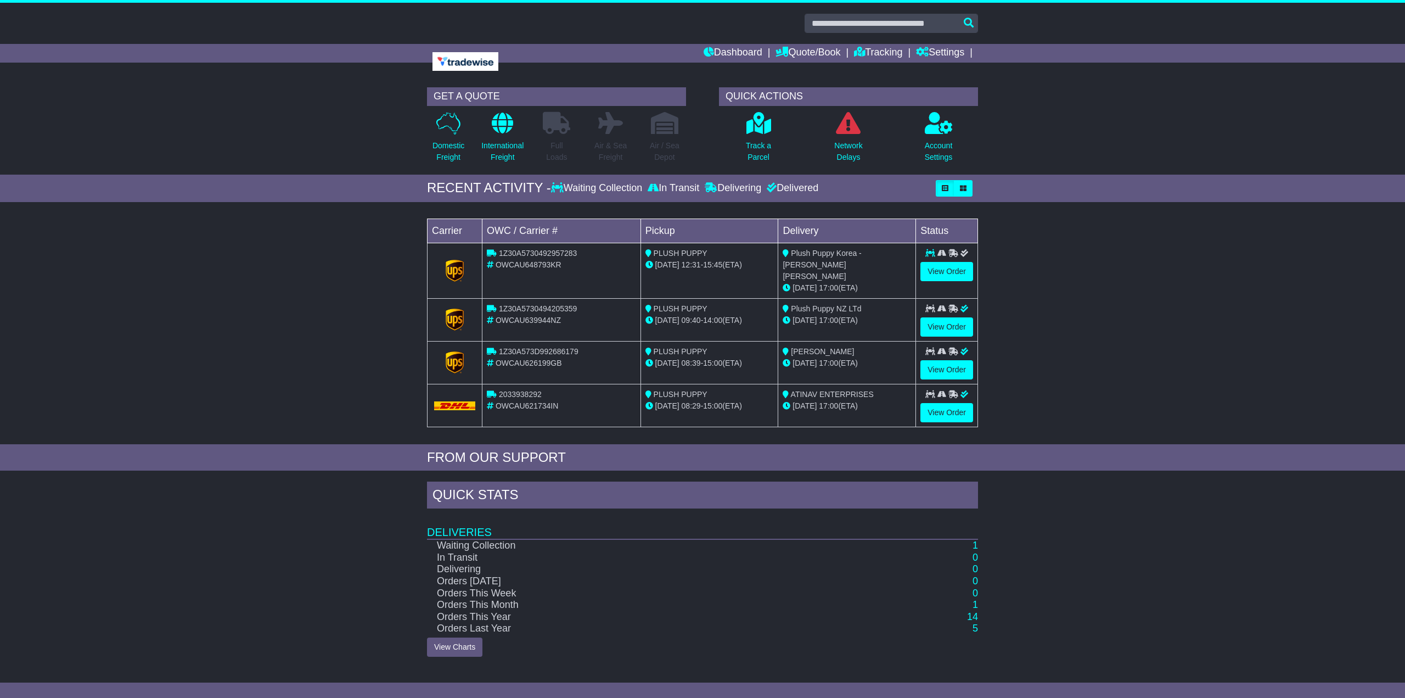  Describe the element at coordinates (665, 151) in the screenshot. I see `p: Air / Sea Depot` at that location.